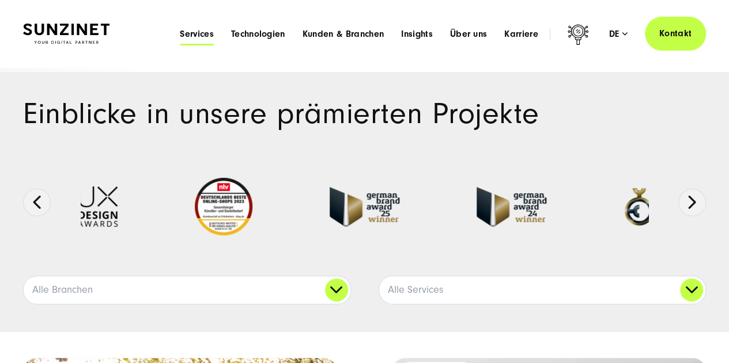 The width and height of the screenshot is (729, 363). Describe the element at coordinates (675, 33) in the screenshot. I see `a: Kontakt` at that location.